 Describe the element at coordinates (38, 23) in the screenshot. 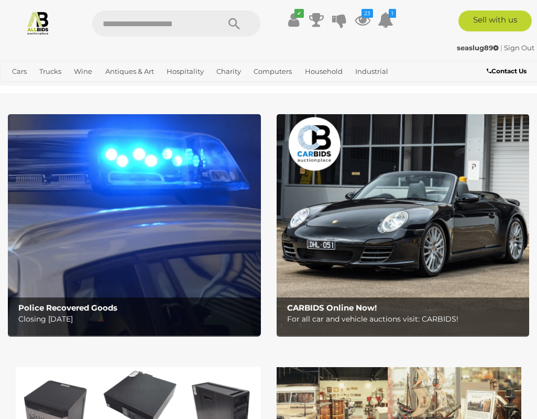

I see `img: Allbids.com.au` at that location.